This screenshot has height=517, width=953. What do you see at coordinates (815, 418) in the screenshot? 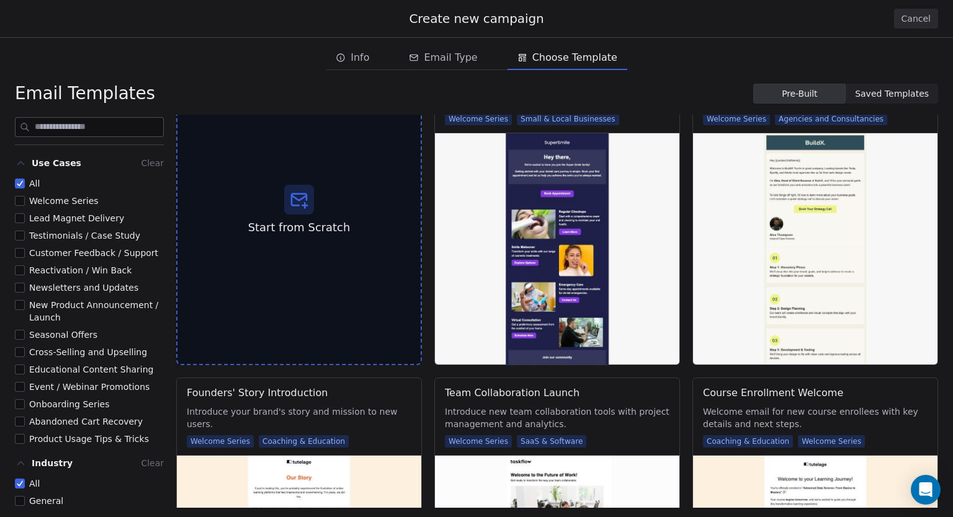
I see `span: Welcome email for new course enrollees with key details and next steps.` at bounding box center [815, 418].